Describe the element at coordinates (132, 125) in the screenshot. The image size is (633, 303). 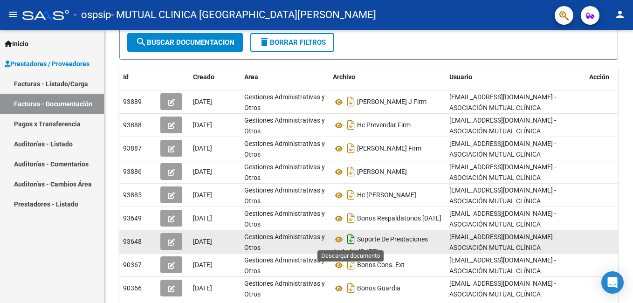
I see `span: 93888` at that location.